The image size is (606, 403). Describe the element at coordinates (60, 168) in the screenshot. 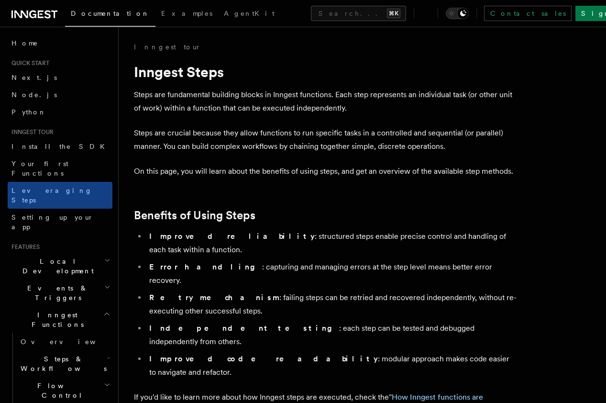

I see `a: Your first Functions` at that location.